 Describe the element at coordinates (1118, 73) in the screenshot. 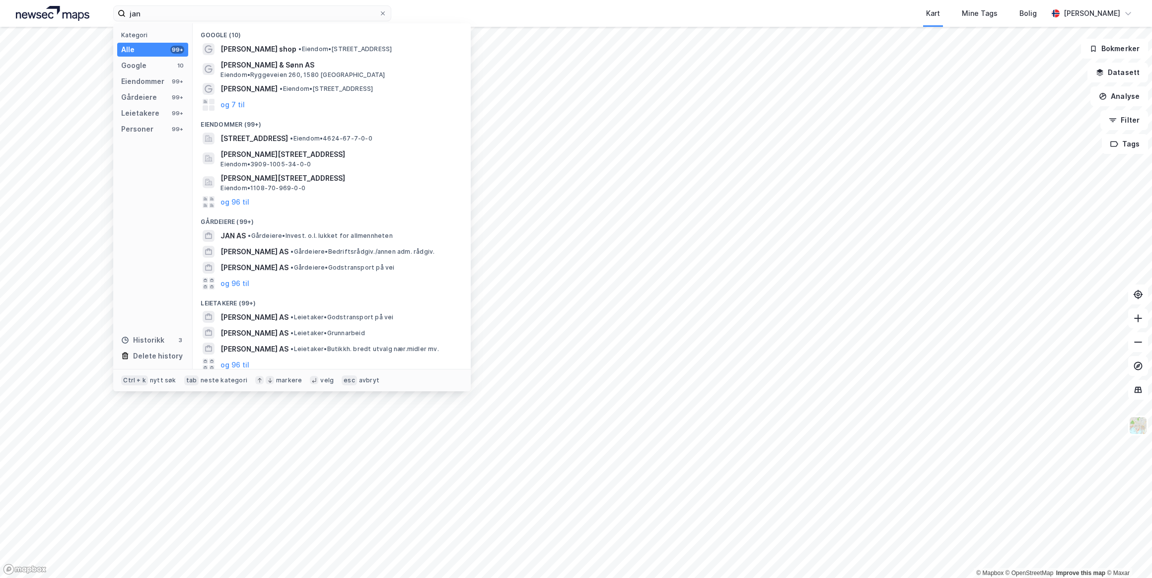

I see `button: Datasett` at that location.